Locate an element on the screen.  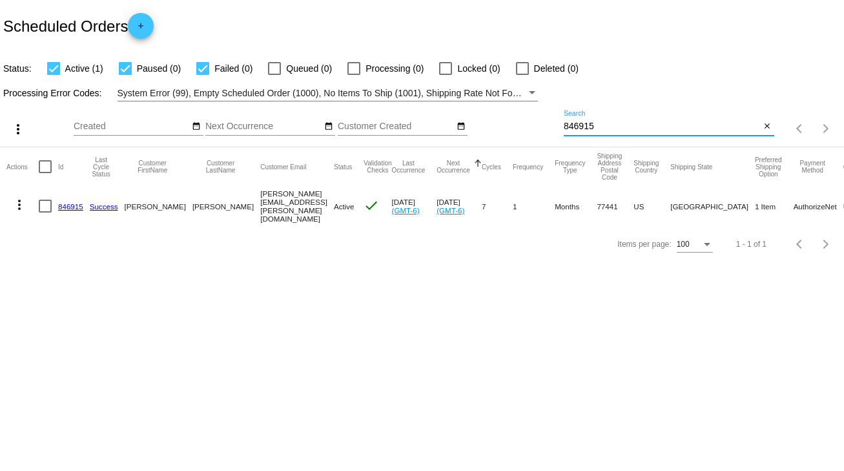
span: Active (1) is located at coordinates (84, 68).